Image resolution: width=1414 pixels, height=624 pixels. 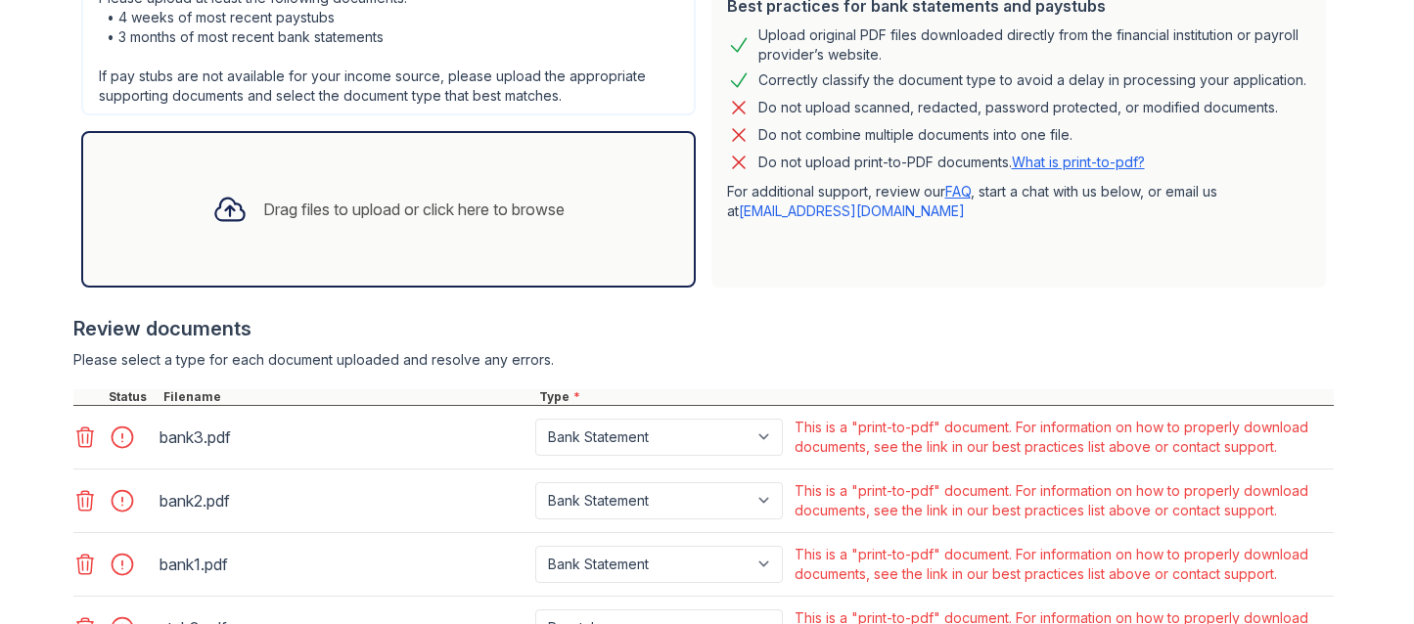 I want to click on div: Review documents, so click(x=704, y=329).